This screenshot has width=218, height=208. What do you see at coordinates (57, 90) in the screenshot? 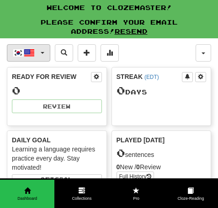
I see `div: 0` at bounding box center [57, 90].